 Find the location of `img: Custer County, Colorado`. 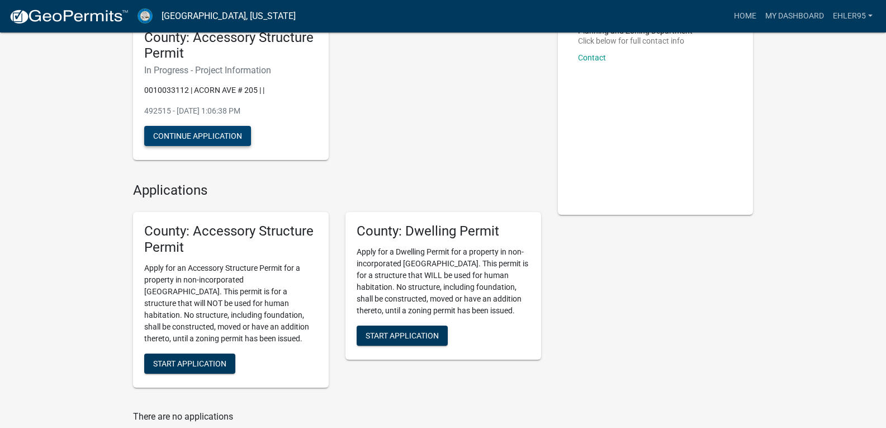

img: Custer County, Colorado is located at coordinates (145, 16).